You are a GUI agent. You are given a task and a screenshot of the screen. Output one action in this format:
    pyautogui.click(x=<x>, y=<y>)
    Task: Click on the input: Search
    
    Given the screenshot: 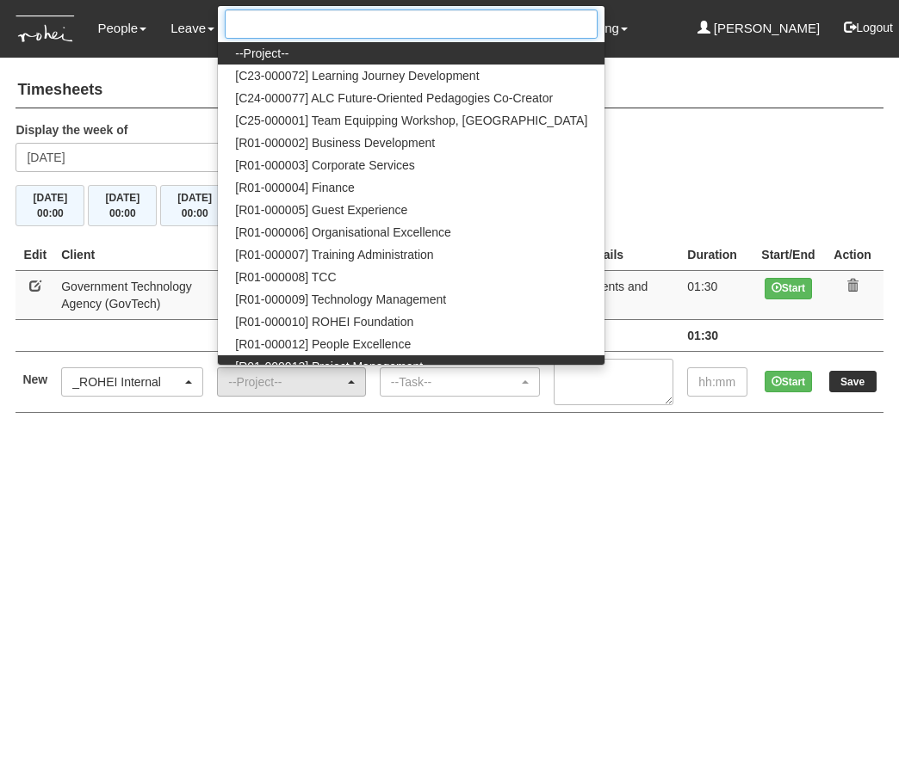 What is the action you would take?
    pyautogui.click(x=411, y=24)
    